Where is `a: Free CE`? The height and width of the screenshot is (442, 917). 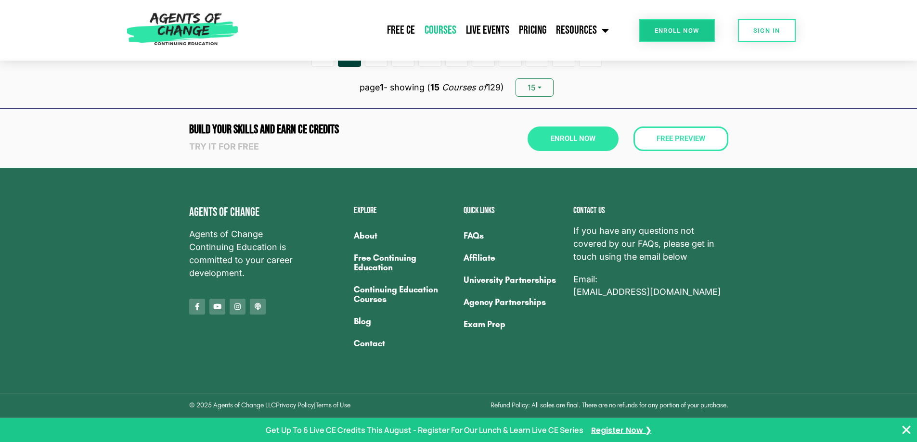 a: Free CE is located at coordinates (401, 30).